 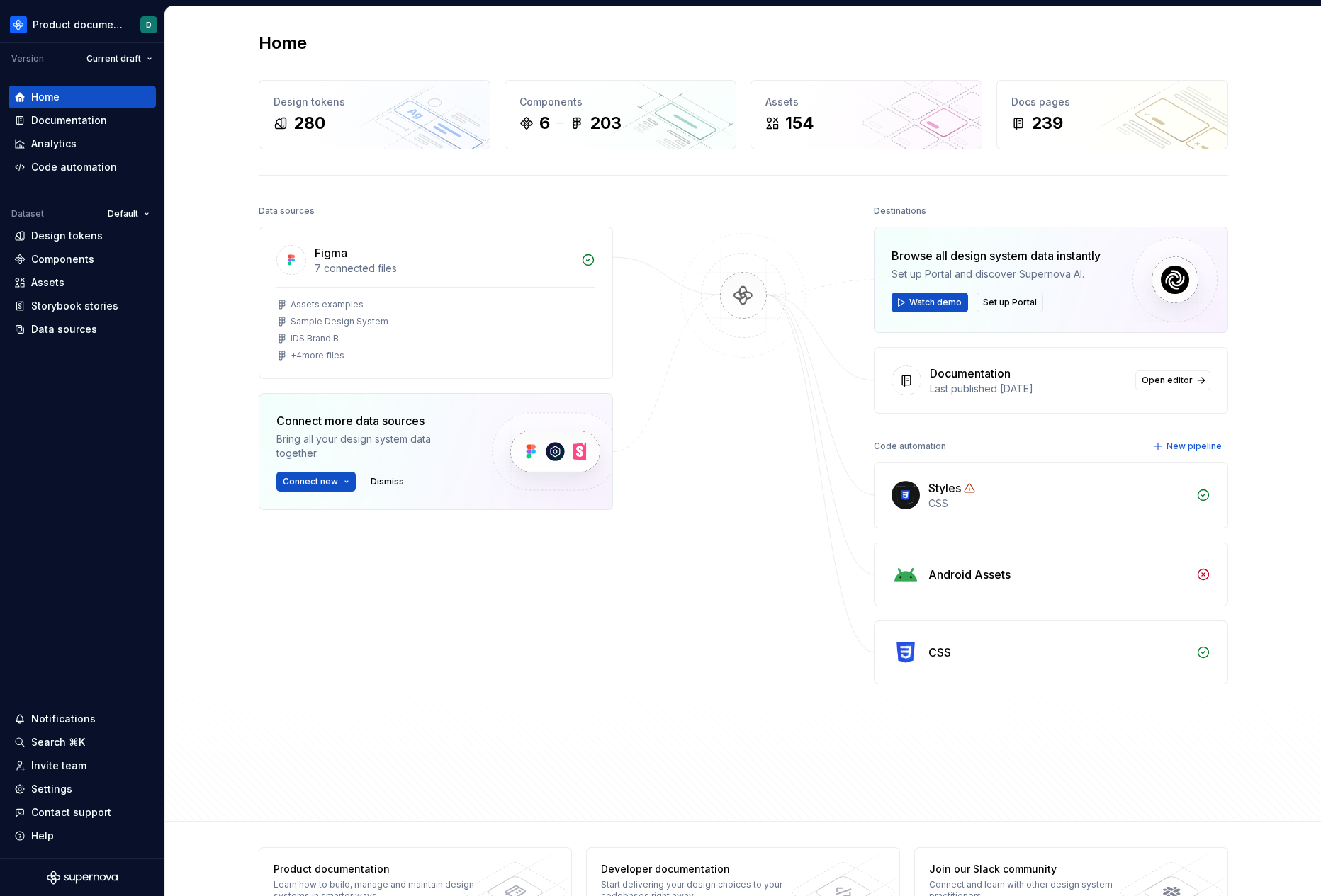 What do you see at coordinates (83, 259) in the screenshot?
I see `a: Components` at bounding box center [83, 259].